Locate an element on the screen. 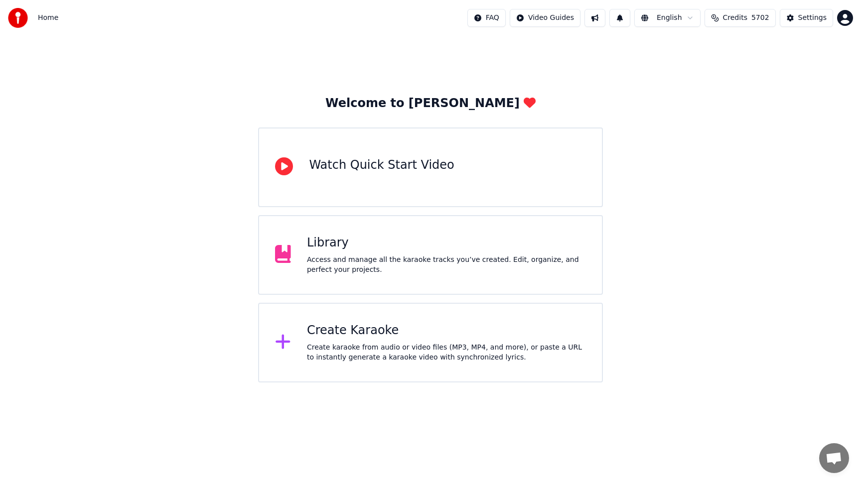  div: Create karaoke from audio or video files (MP3, MP4, and more), or paste a URL to instantly genera... is located at coordinates (446, 353).